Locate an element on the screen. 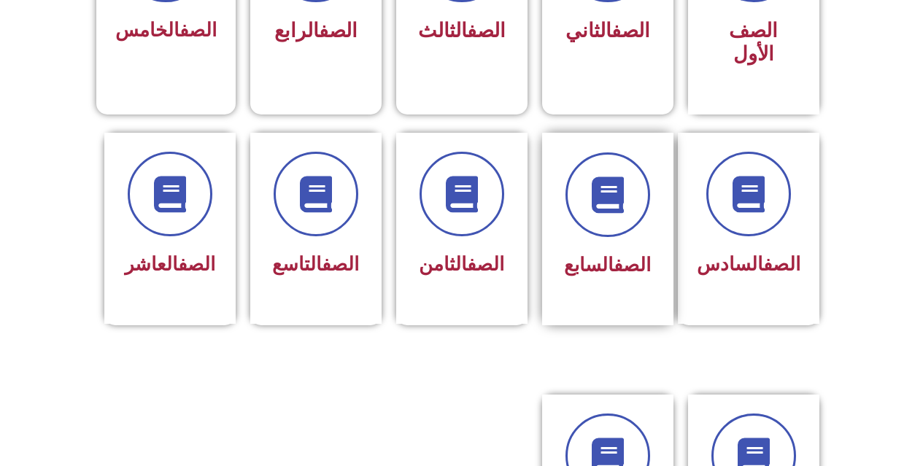 The height and width of the screenshot is (466, 923). span: السابع is located at coordinates (607, 265).